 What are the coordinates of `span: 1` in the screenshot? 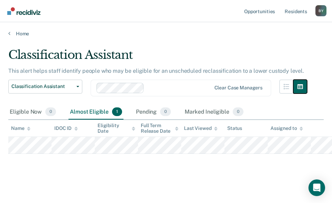 It's located at (117, 112).